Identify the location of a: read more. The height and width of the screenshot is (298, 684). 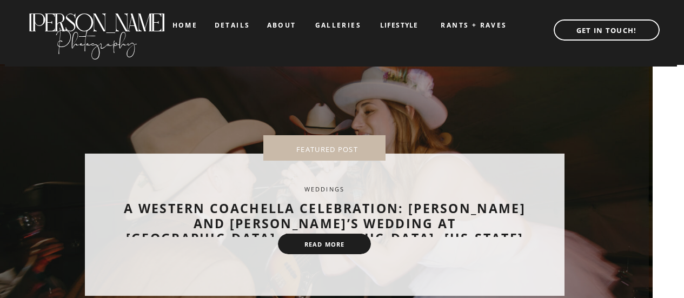
(324, 244).